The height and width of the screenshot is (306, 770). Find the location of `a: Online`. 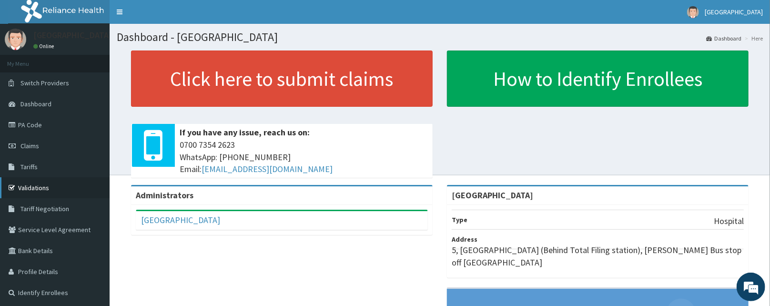

a: Online is located at coordinates (45, 46).